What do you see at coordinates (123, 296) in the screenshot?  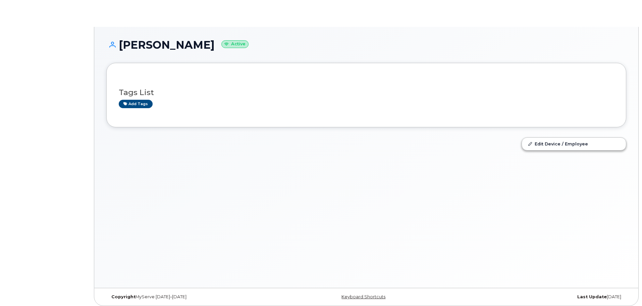 I see `strong: Copyright` at bounding box center [123, 296].